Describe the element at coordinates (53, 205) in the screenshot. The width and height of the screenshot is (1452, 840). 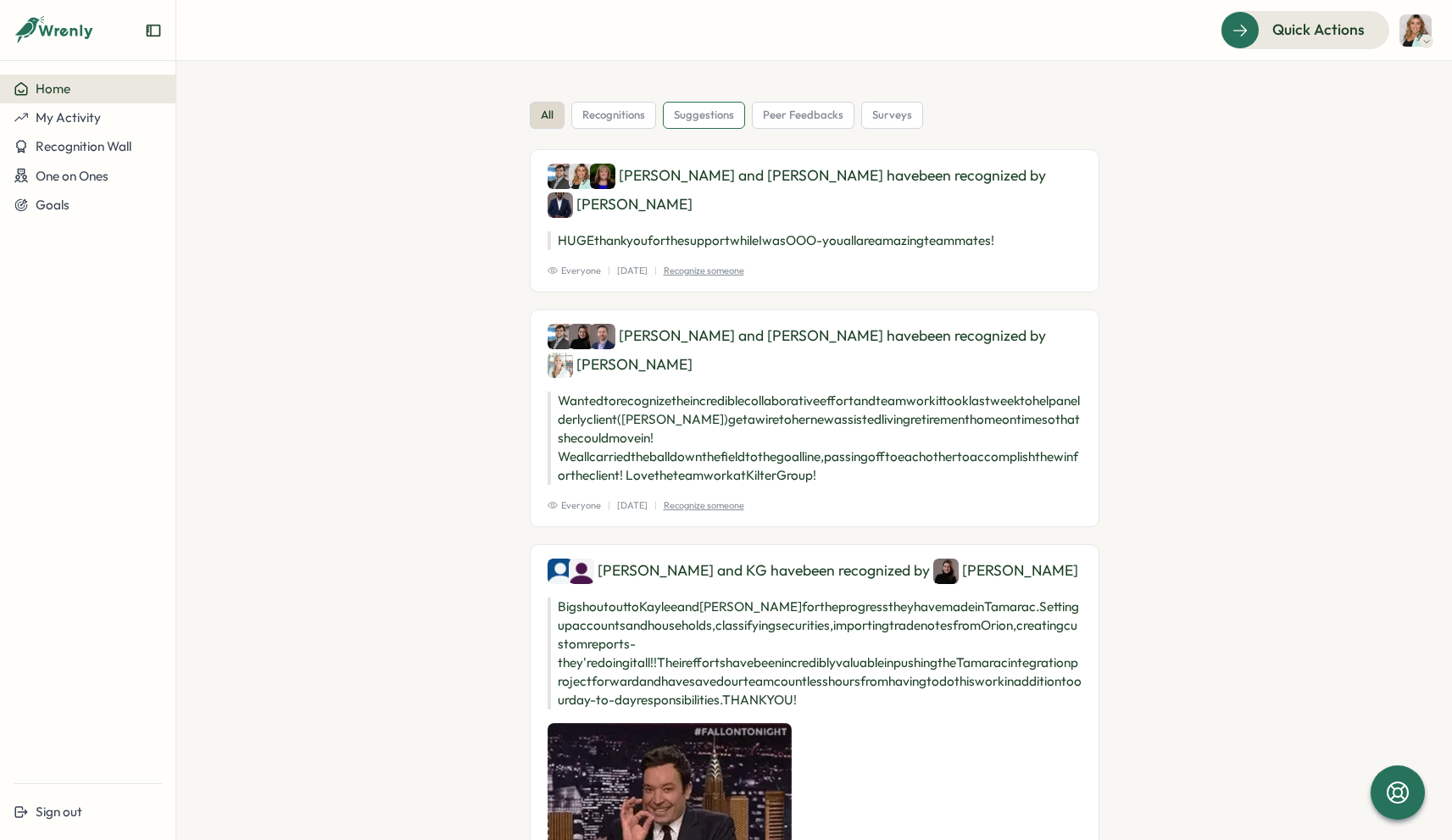
I see `span: Goals` at that location.